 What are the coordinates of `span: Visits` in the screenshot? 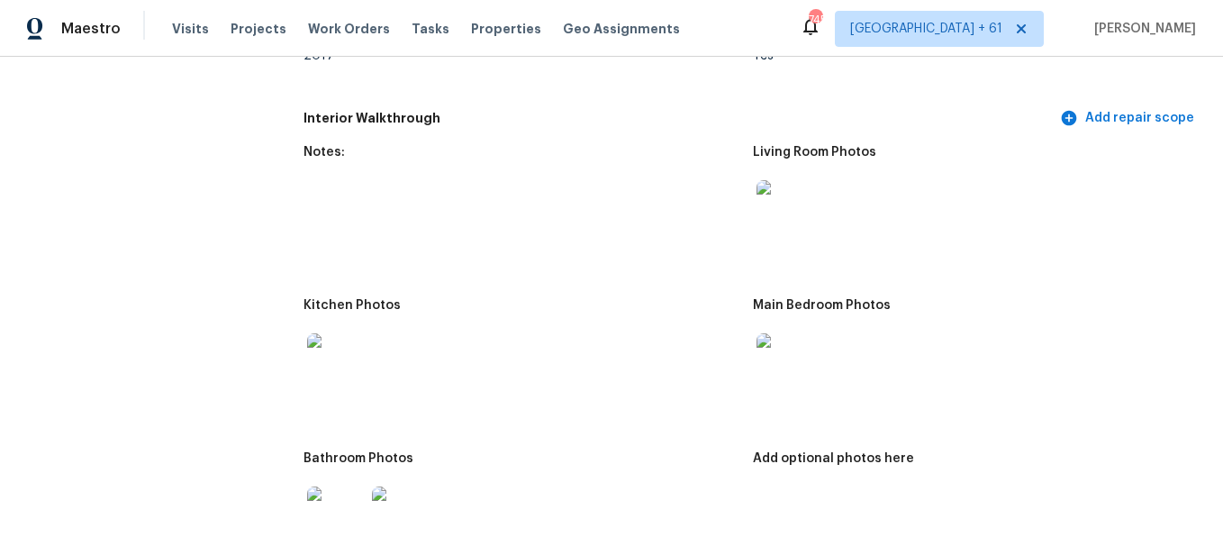 It's located at (190, 29).